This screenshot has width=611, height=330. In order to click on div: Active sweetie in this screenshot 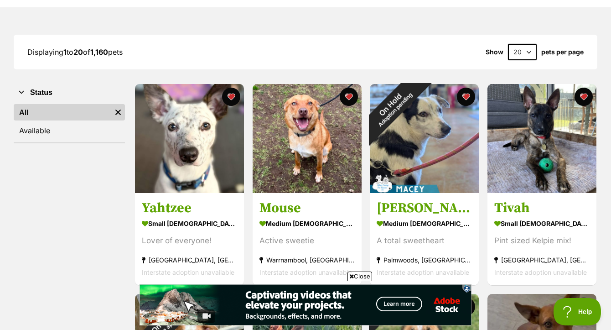, I will do `click(307, 240)`.